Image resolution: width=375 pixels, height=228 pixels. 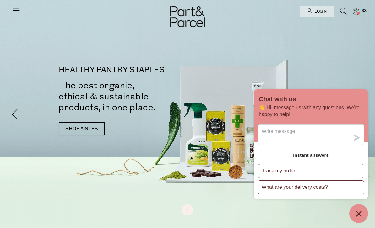 I want to click on h2: The best organic, ethical & sustainable products, in one place., so click(x=128, y=96).